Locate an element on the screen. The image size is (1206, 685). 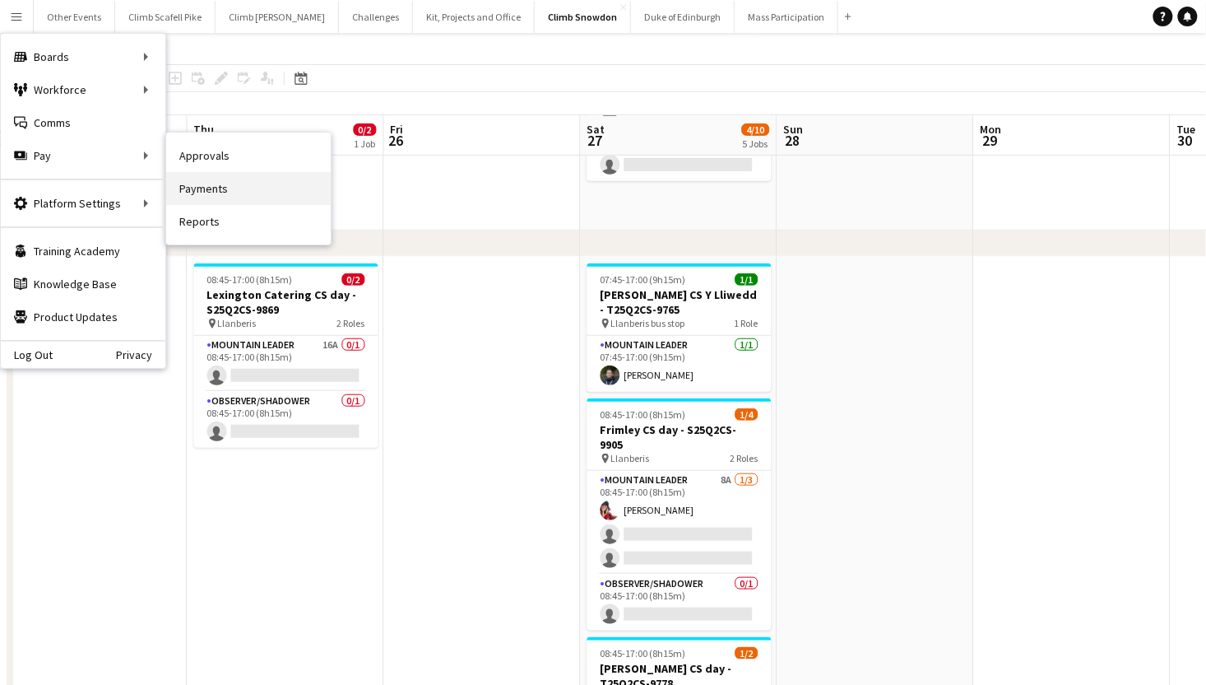
div: 1 Job is located at coordinates (365, 143).